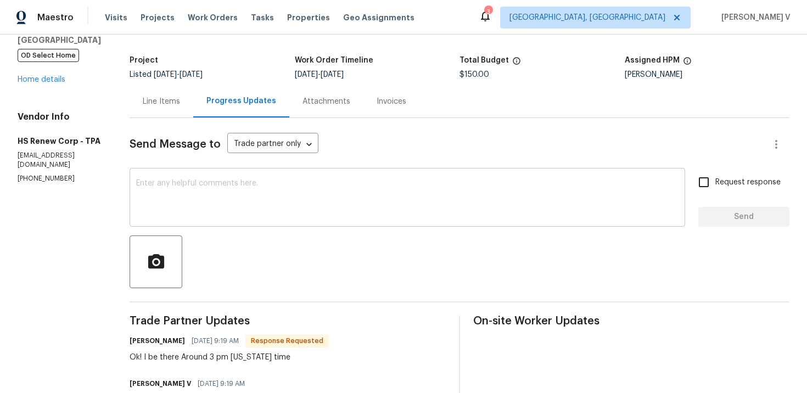 The image size is (807, 393). I want to click on h5: Assigned HPM, so click(652, 60).